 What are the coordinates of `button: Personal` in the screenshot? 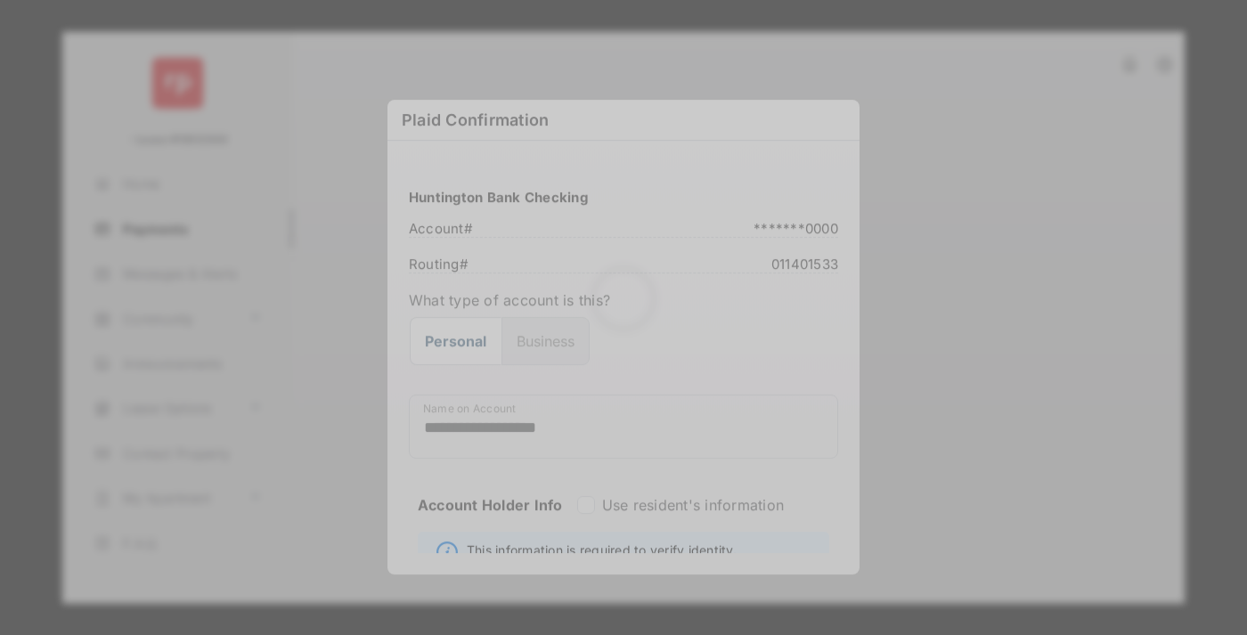 It's located at (455, 341).